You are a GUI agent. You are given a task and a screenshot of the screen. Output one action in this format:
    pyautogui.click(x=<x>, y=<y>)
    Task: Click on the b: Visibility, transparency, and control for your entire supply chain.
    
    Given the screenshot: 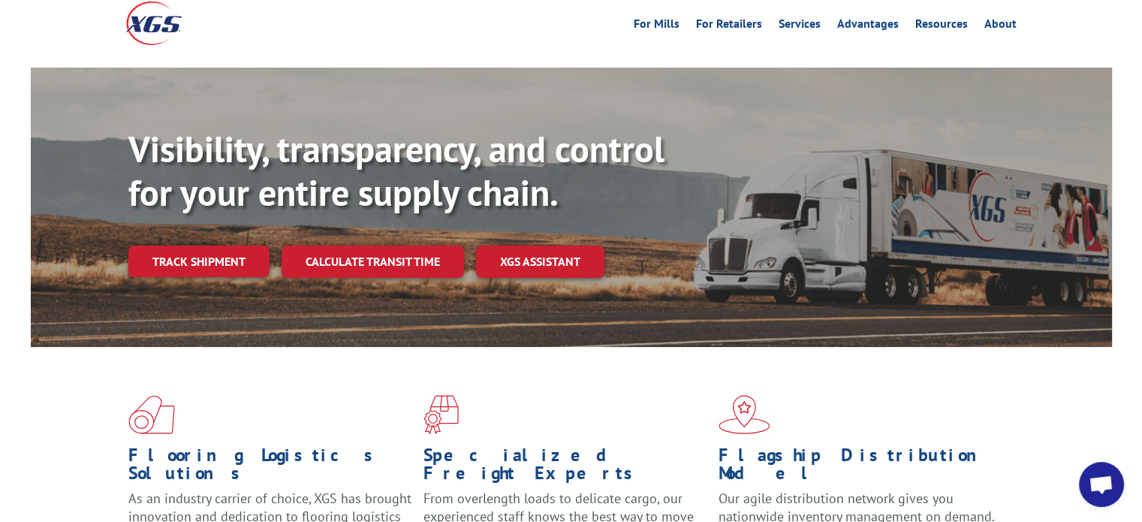 What is the action you would take?
    pyautogui.click(x=397, y=170)
    